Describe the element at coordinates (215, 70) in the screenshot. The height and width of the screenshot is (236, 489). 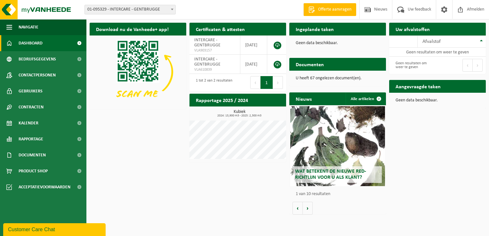
I see `span: VLA610839` at that location.